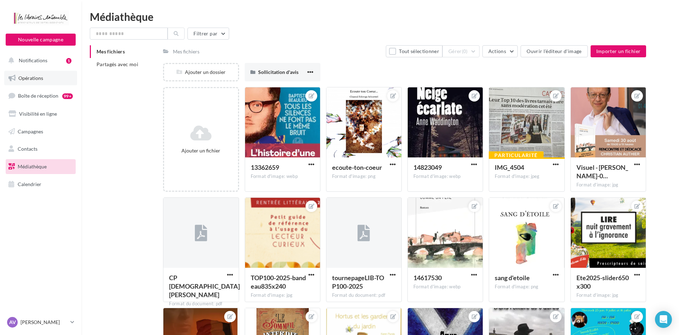 The height and width of the screenshot is (335, 679). Describe the element at coordinates (201, 72) in the screenshot. I see `div: Ajouter un dossier` at that location.